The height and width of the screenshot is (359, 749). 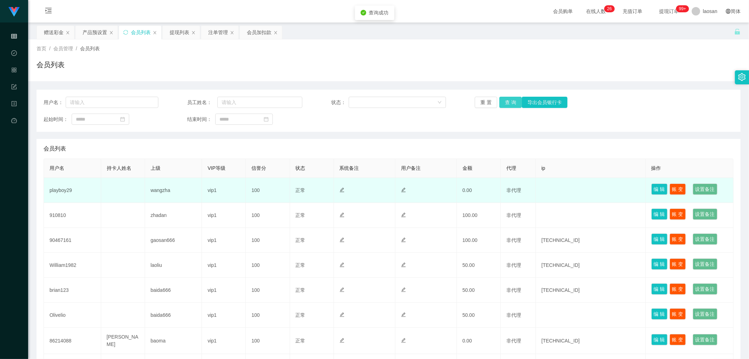 I want to click on div: 会员加扣款, so click(x=259, y=32).